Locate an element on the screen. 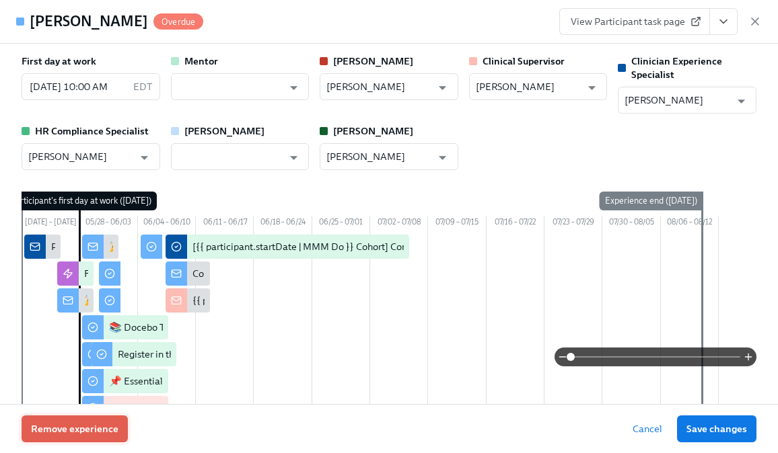  div: 07/16 – 07/22 is located at coordinates (515, 224).